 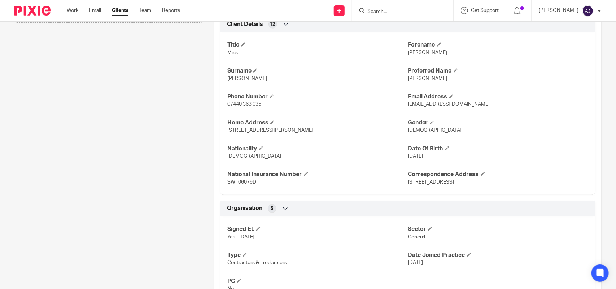 What do you see at coordinates (245, 24) in the screenshot?
I see `span: Client Details` at bounding box center [245, 24].